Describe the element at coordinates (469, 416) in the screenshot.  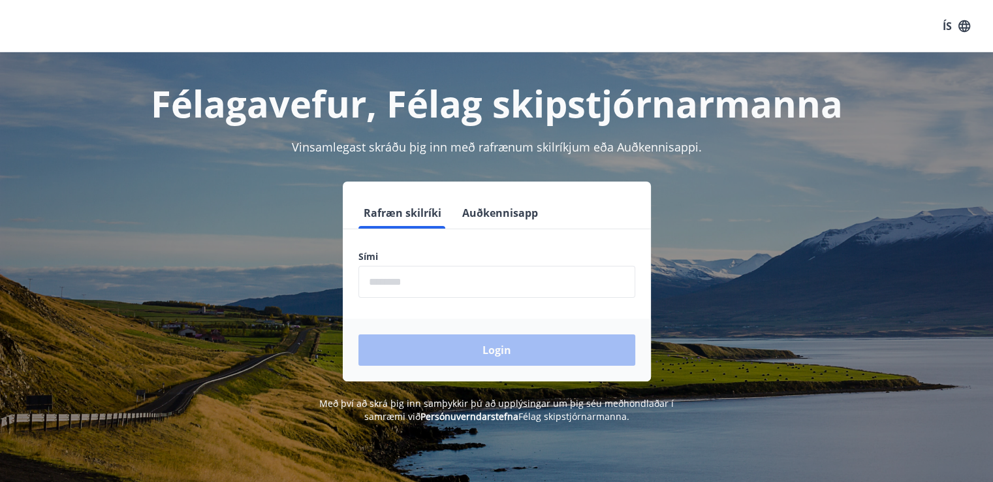
I see `a: Persónuverndarstefna` at that location.